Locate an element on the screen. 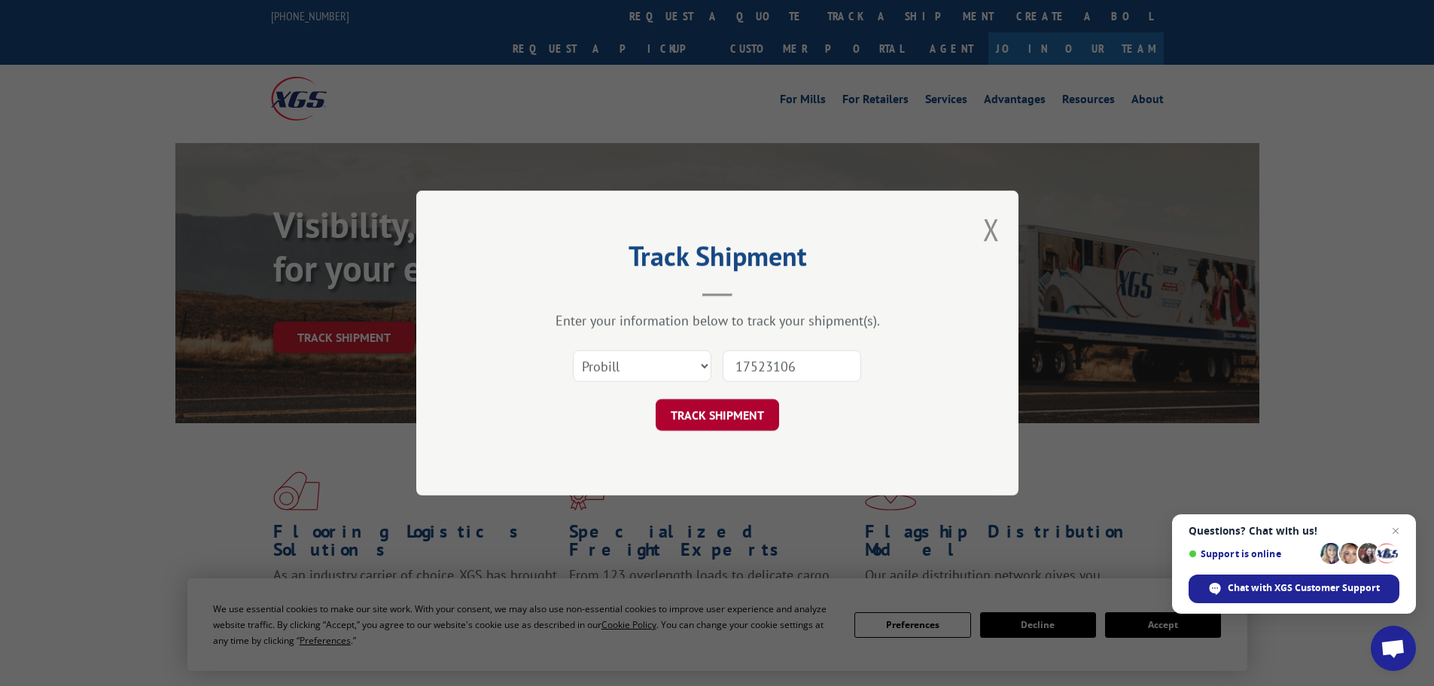 The image size is (1434, 686). span: Close chat is located at coordinates (1395, 531).